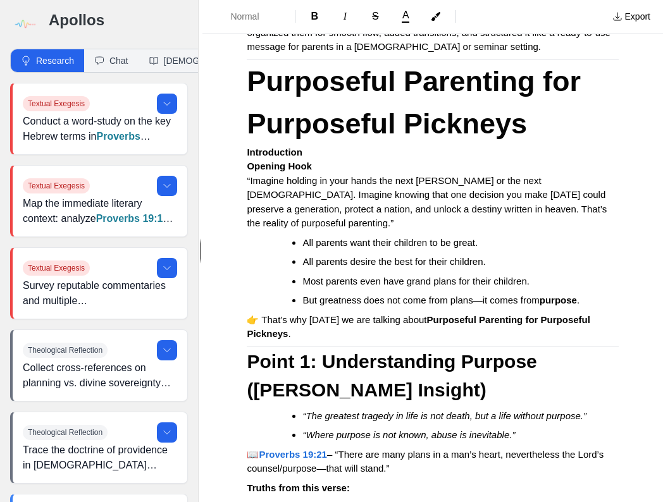 The image size is (663, 502). I want to click on button: Export, so click(631, 16).